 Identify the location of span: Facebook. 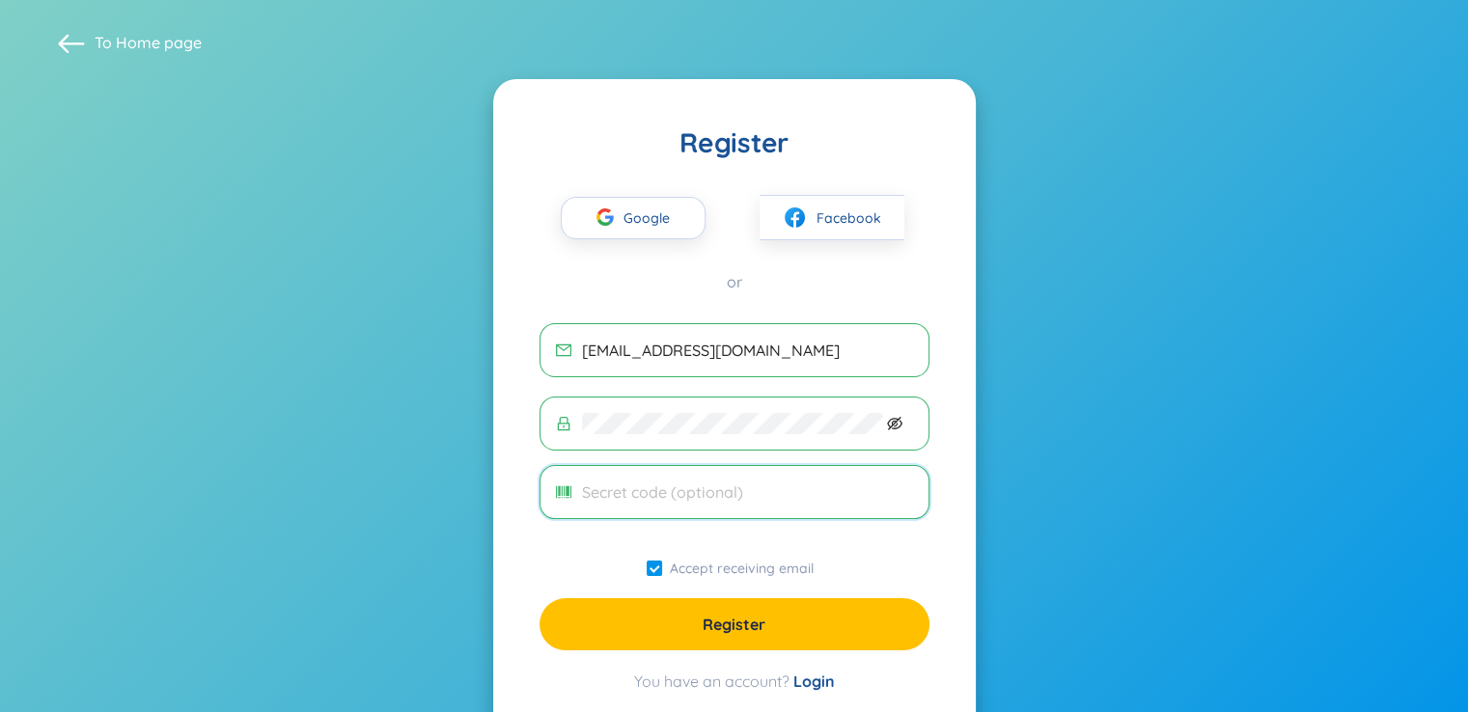
(849, 218).